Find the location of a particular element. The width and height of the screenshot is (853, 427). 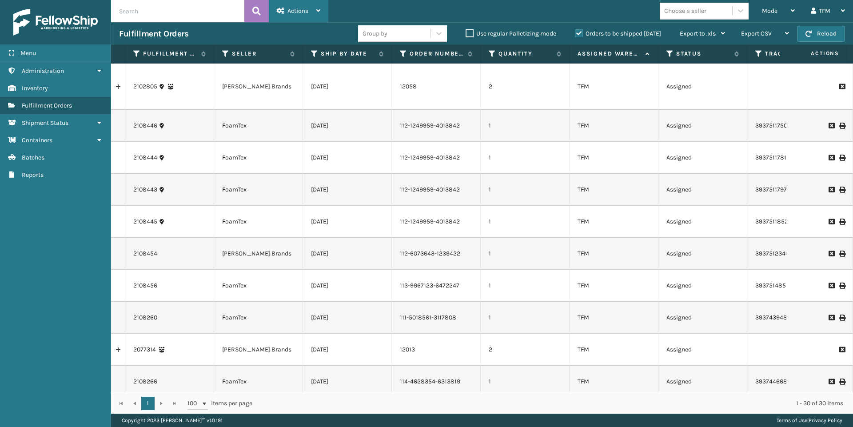

span: 100 is located at coordinates (194, 403).